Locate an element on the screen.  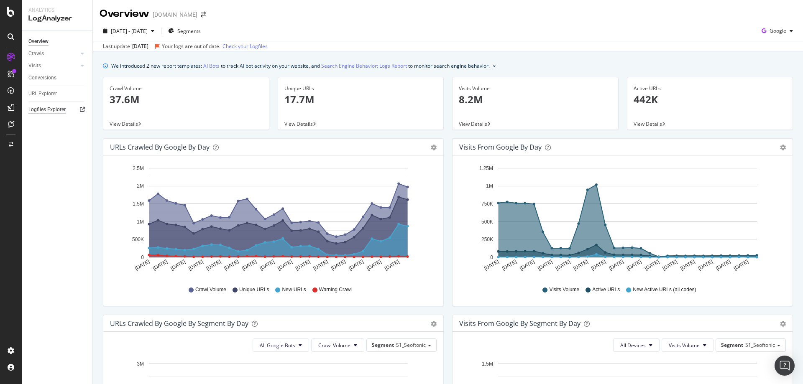
button: Google is located at coordinates (777, 31).